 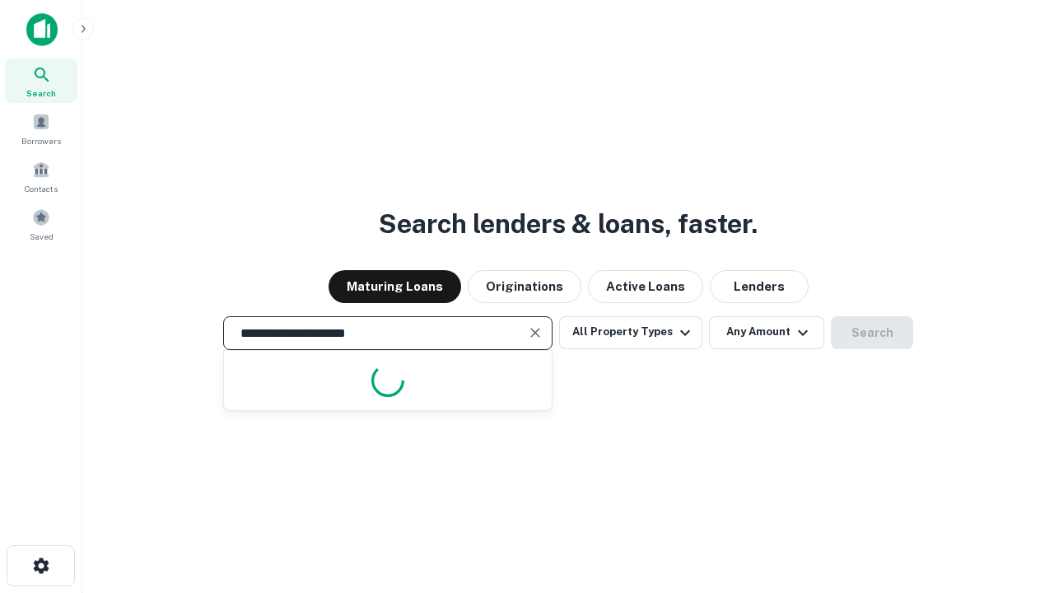 I want to click on button: Active Loans, so click(x=645, y=287).